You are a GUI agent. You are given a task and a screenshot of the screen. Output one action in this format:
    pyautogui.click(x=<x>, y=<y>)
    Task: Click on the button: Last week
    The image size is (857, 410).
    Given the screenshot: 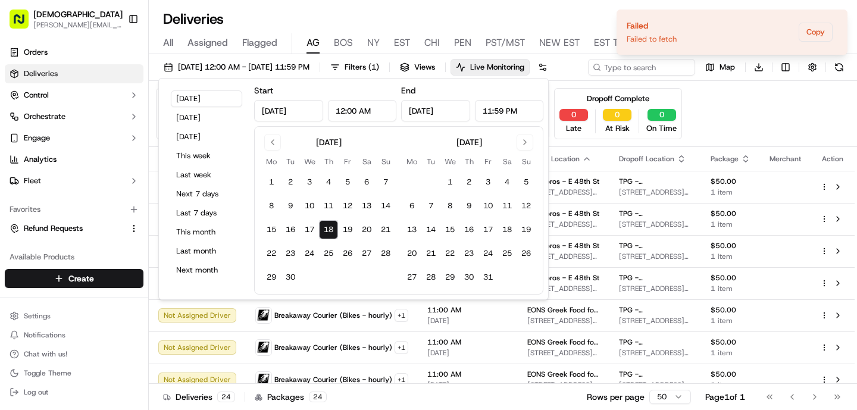 What is the action you would take?
    pyautogui.click(x=206, y=175)
    